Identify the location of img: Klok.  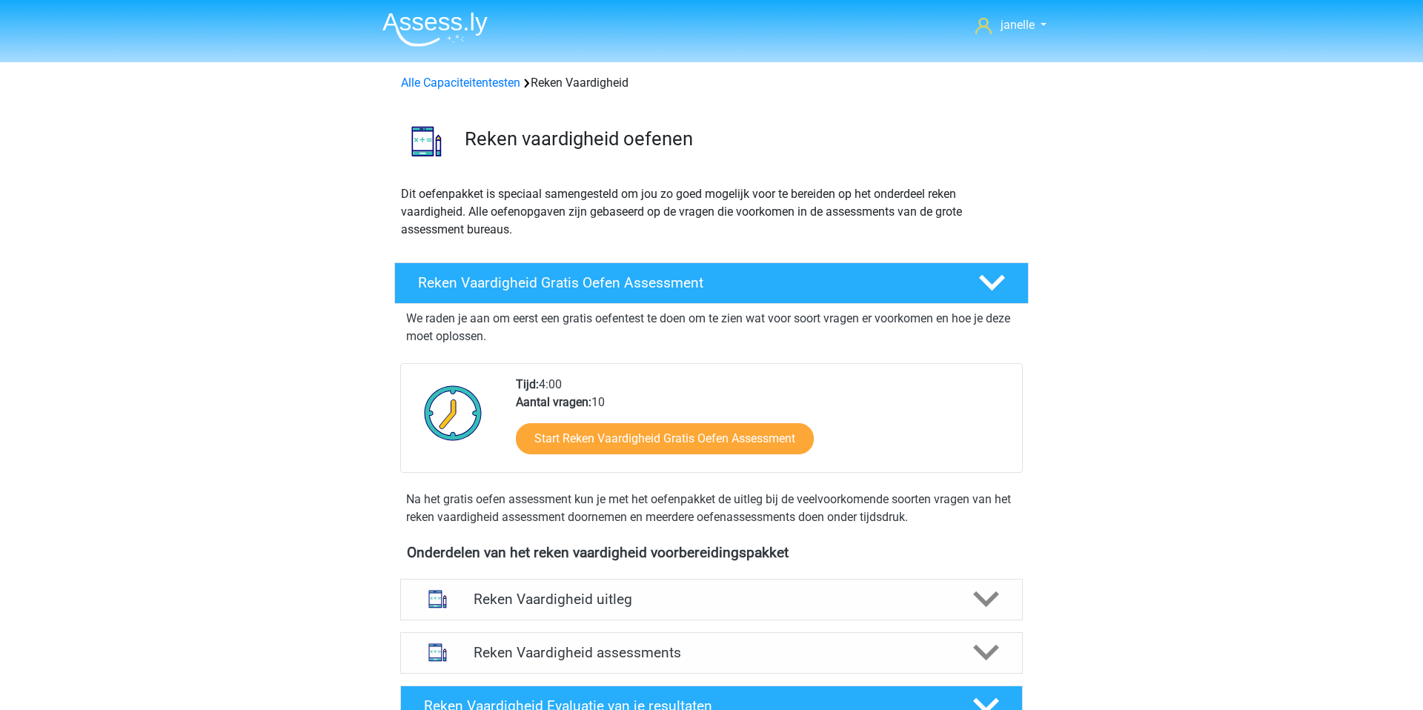
(453, 413).